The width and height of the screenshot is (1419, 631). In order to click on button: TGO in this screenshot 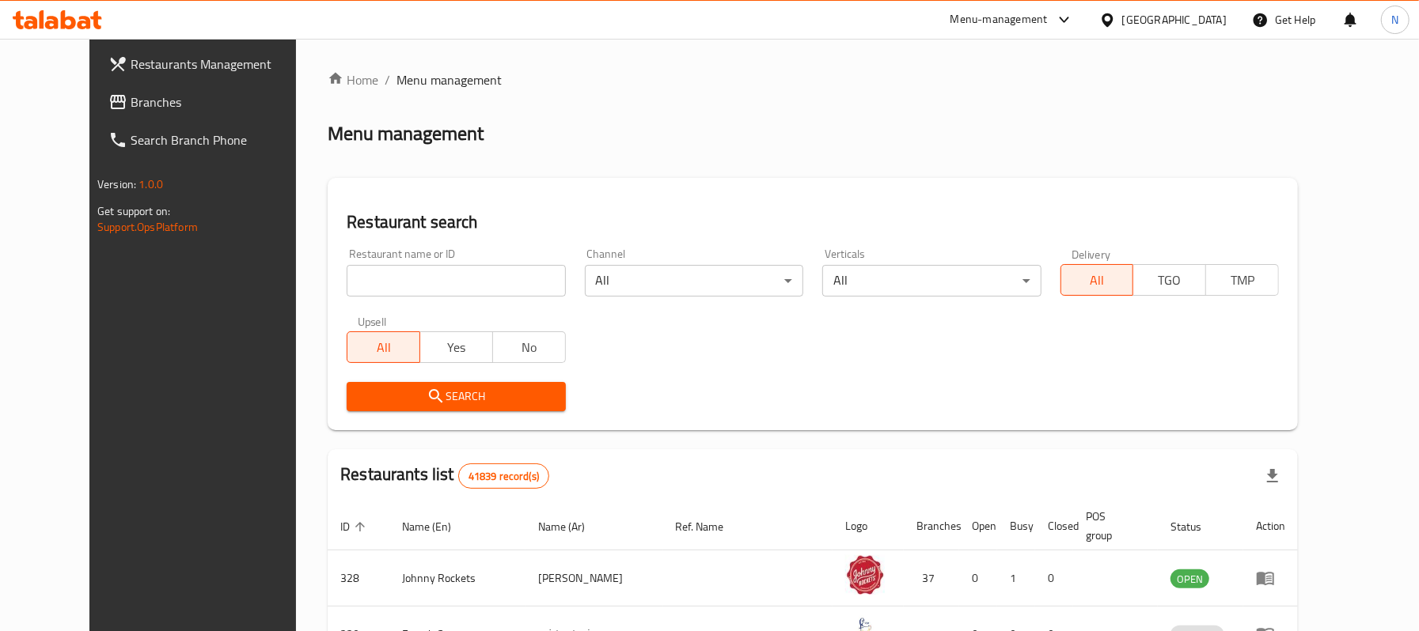, I will do `click(1169, 280)`.